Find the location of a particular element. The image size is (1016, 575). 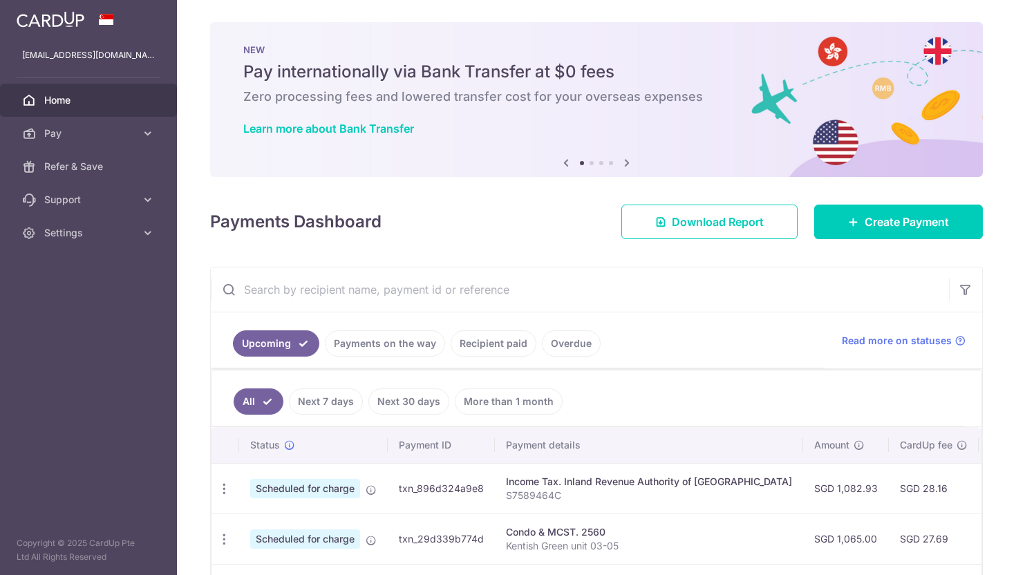

span: Create Payment is located at coordinates (907, 222).